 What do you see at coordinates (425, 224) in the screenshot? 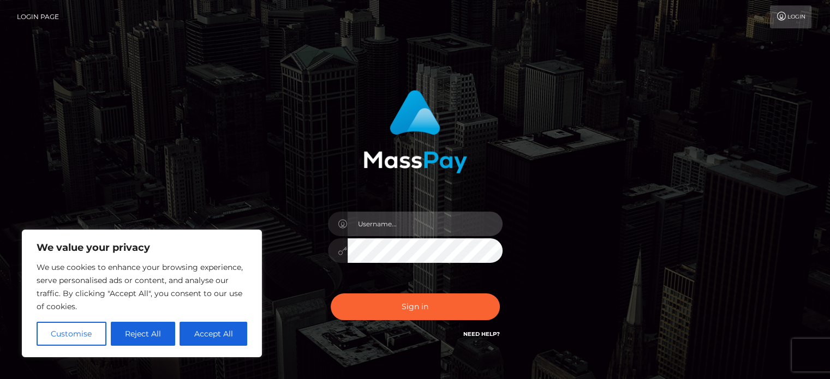
I see `input: Username...` at bounding box center [425, 224].